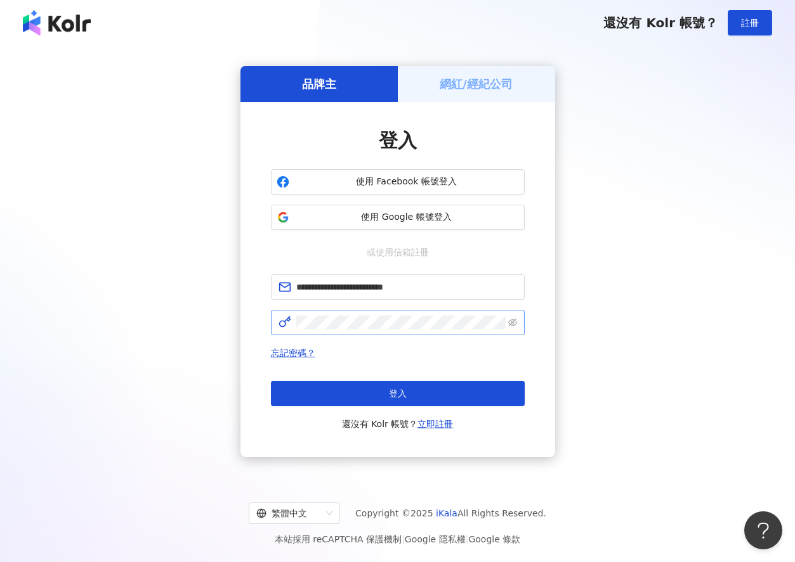 The height and width of the screenshot is (562, 795). Describe the element at coordinates (293, 353) in the screenshot. I see `a: 忘記密碼？` at that location.